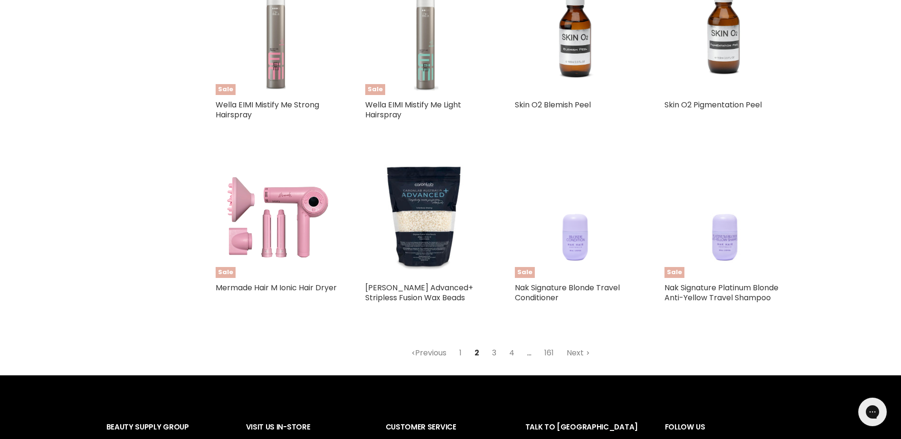  Describe the element at coordinates (413, 110) in the screenshot. I see `a: Wella EIMI Mistify Me Light Hairspray` at that location.